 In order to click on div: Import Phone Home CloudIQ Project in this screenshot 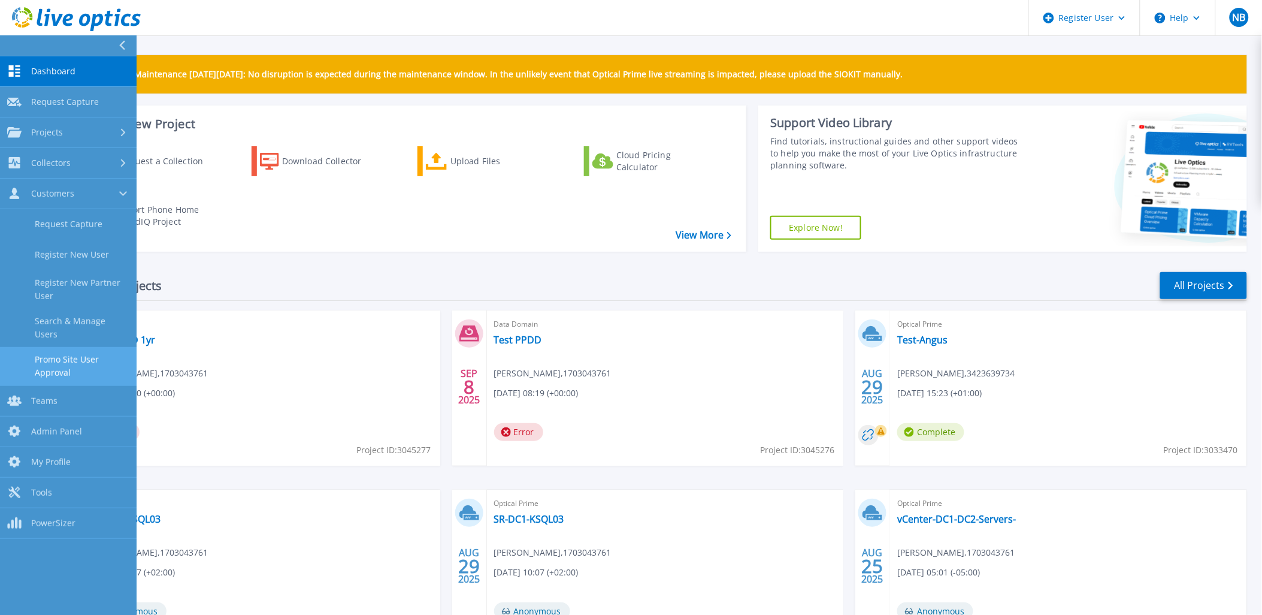, I will do `click(164, 216)`.